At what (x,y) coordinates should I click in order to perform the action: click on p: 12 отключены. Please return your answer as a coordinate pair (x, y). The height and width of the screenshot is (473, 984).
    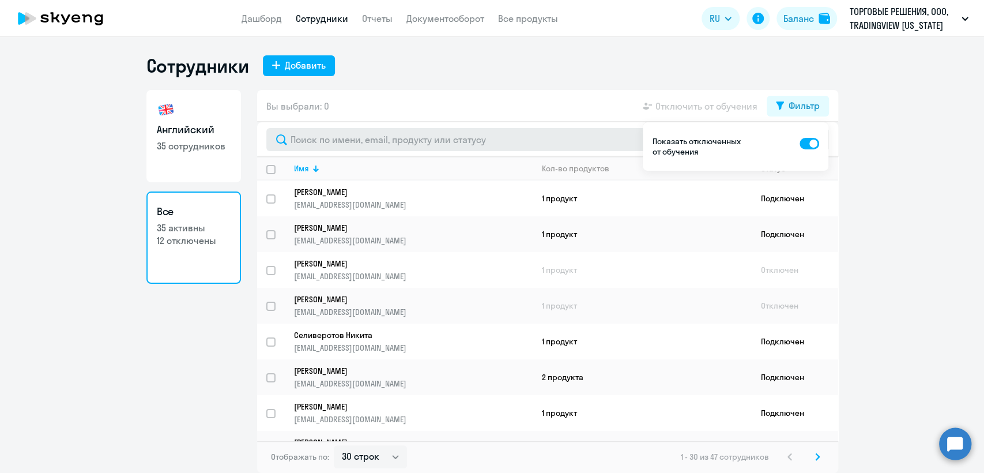
    Looking at the image, I should click on (194, 240).